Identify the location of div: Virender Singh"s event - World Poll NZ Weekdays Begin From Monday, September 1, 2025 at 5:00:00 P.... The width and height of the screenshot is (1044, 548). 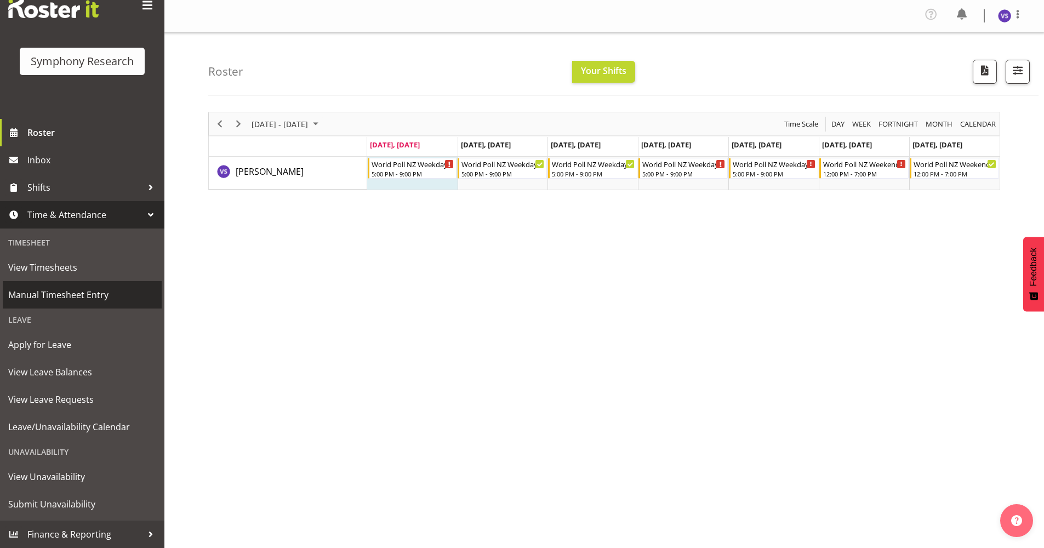
(412, 168).